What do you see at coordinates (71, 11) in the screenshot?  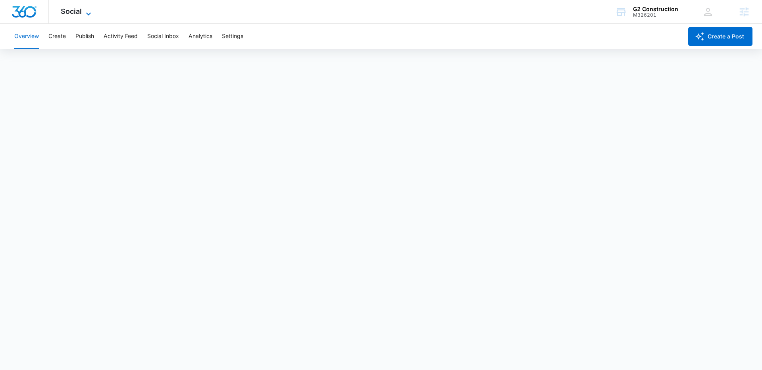 I see `span: Social` at bounding box center [71, 11].